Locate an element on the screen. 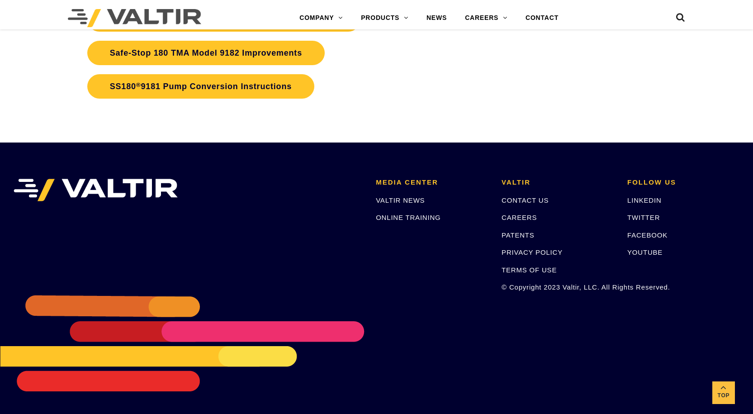  a: CONTACT US is located at coordinates (525, 200).